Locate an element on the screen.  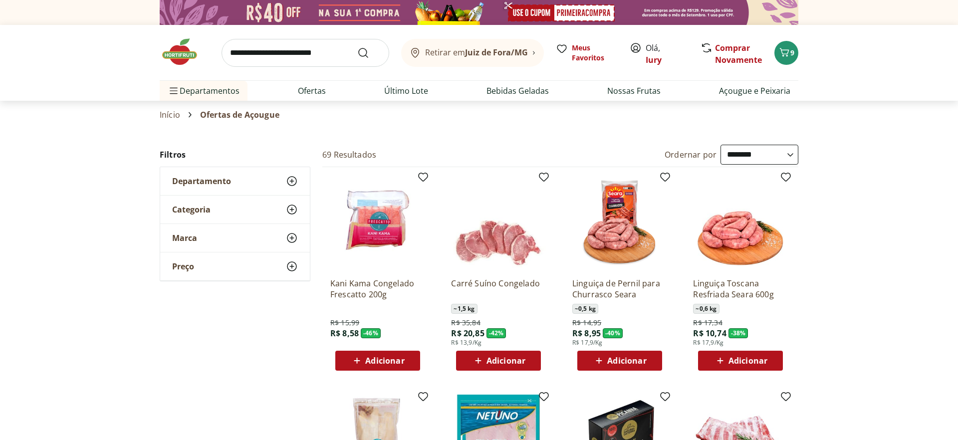
span: ~ 1,5 kg is located at coordinates (464, 309).